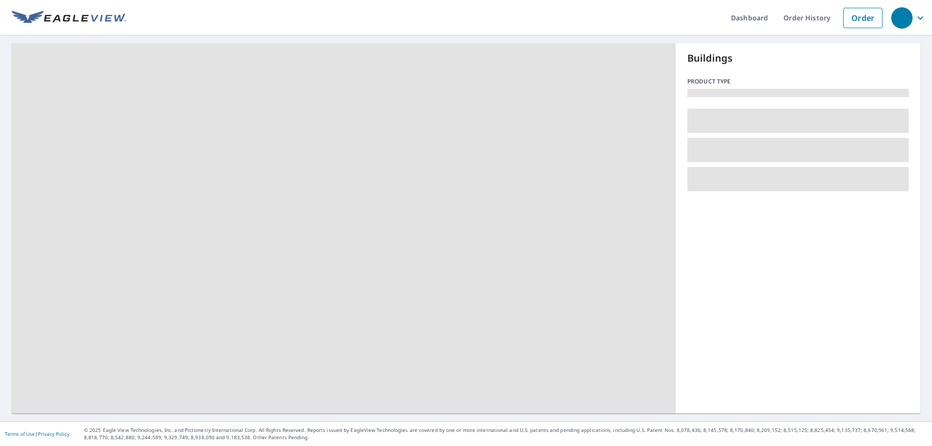 The height and width of the screenshot is (446, 932). I want to click on p: Product type, so click(798, 82).